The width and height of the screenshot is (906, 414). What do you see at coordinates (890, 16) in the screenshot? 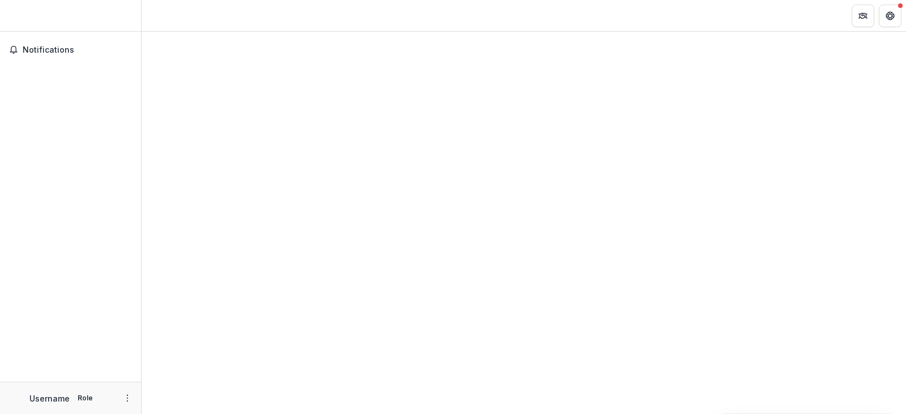
I see `button: Get Help` at bounding box center [890, 16].